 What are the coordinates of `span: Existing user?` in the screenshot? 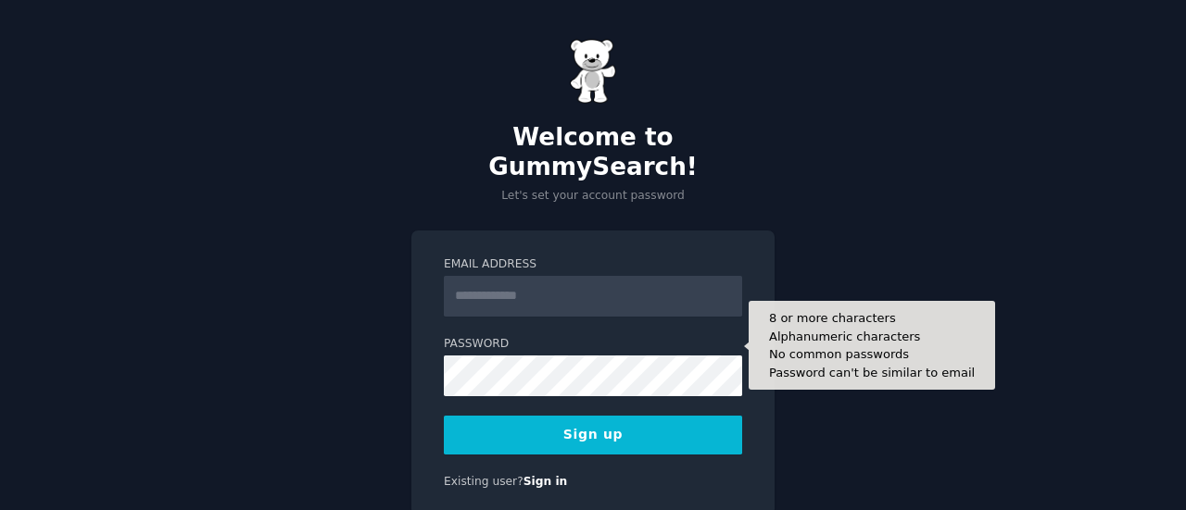 It's located at (483, 482).